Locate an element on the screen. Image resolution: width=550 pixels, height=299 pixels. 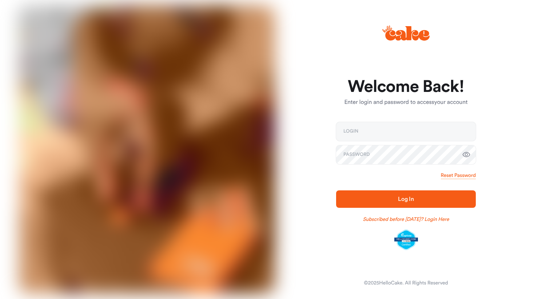
img: legit-script-certified.png is located at coordinates (406, 240).